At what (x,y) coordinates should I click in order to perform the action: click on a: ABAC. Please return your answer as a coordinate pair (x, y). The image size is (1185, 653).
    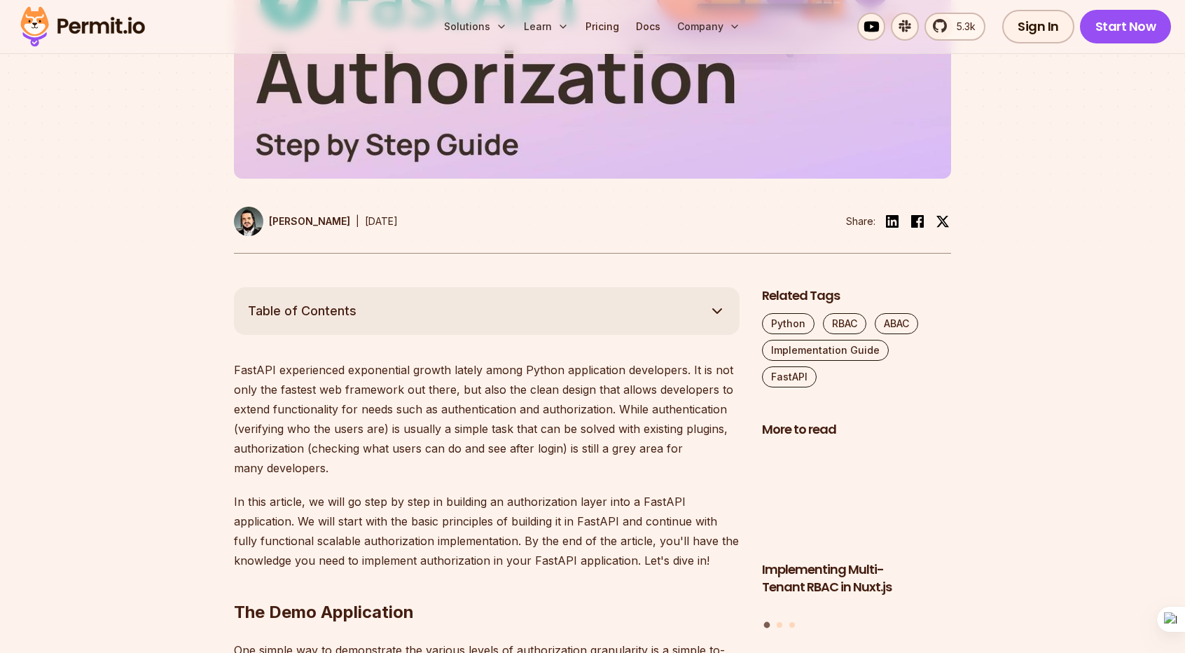
    Looking at the image, I should click on (896, 324).